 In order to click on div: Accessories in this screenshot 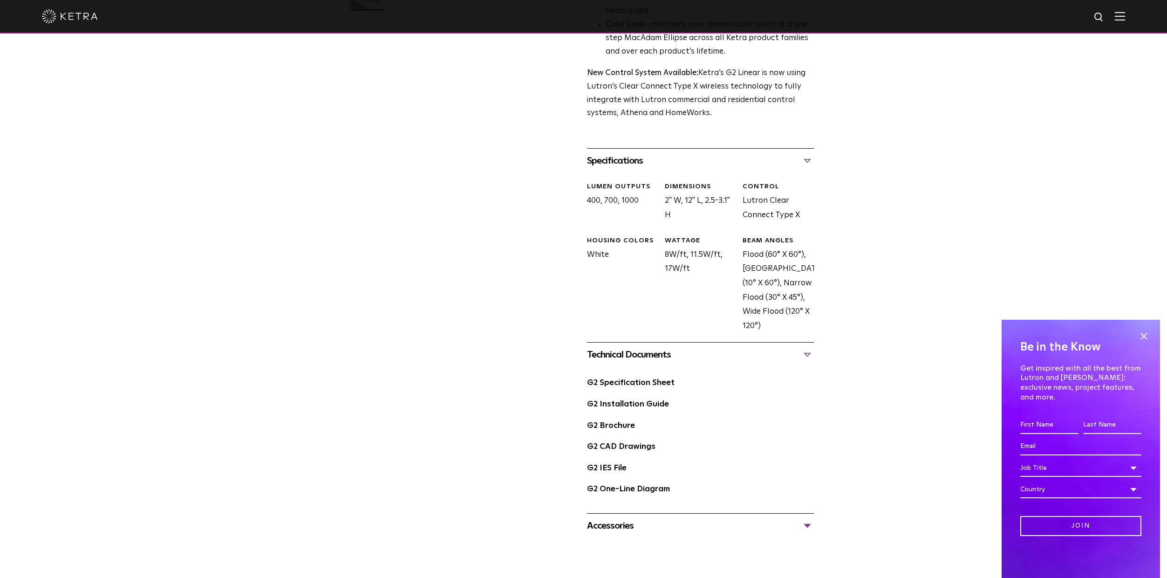, I will do `click(700, 525)`.